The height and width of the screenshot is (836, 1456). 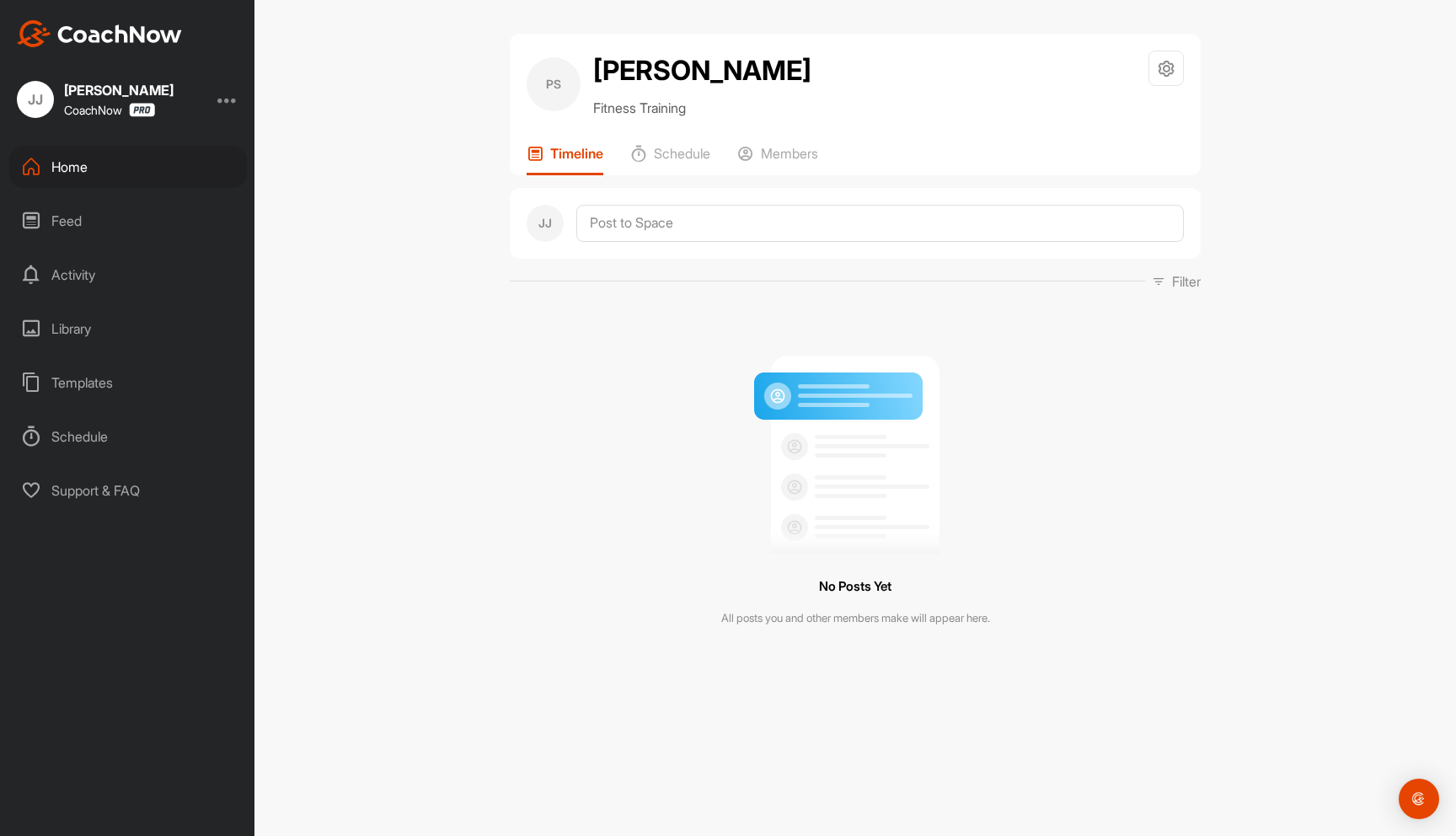 I want to click on p: Fitness Training, so click(x=702, y=108).